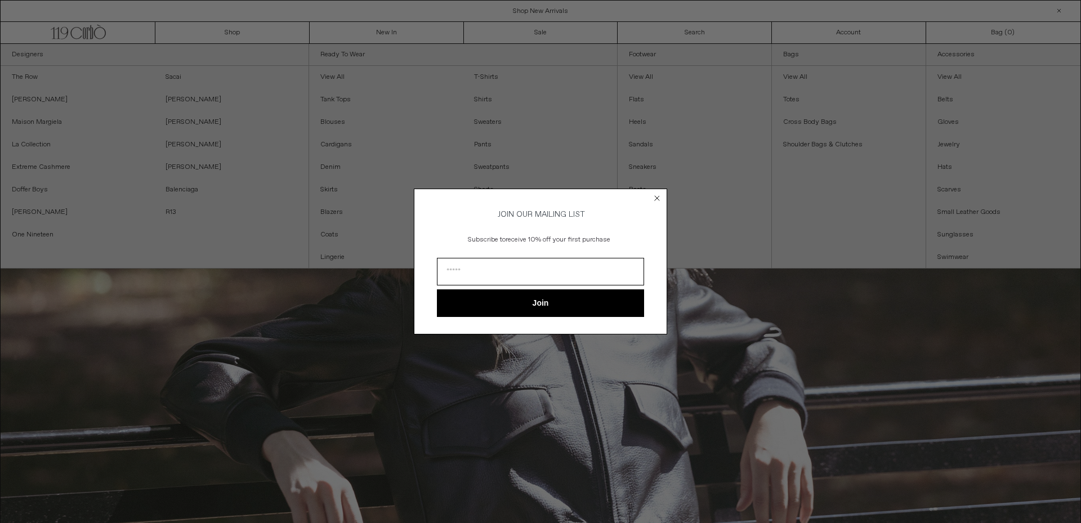 The width and height of the screenshot is (1081, 523). I want to click on span: JOIN OUR MAILING LIST, so click(540, 215).